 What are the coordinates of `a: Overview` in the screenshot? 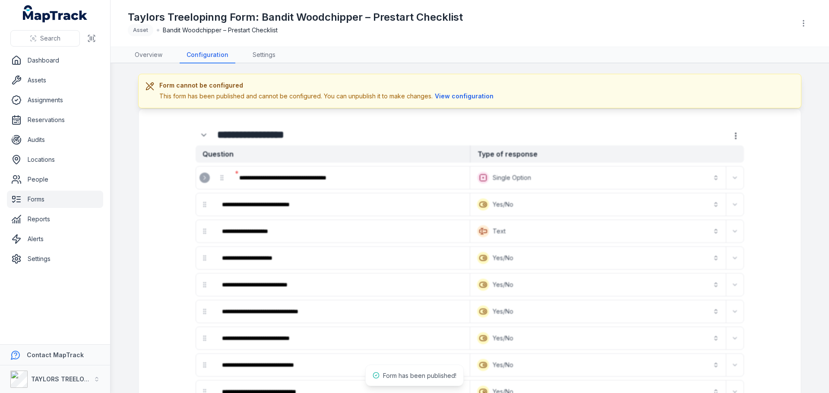 It's located at (149, 55).